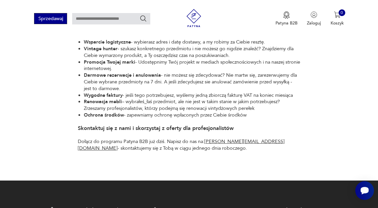 This screenshot has height=208, width=378. What do you see at coordinates (103, 101) in the screenshot?
I see `strong: Renowacja mebli` at bounding box center [103, 101].